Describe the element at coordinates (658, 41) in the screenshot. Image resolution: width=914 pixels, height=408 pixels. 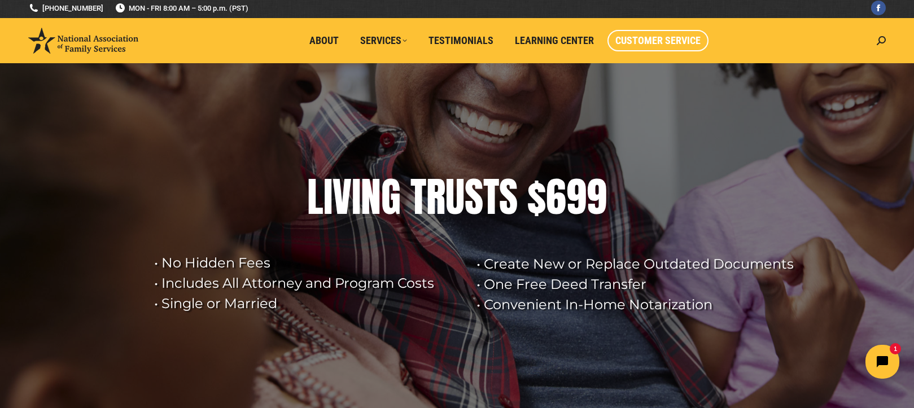
I see `a: Customer Service` at that location.